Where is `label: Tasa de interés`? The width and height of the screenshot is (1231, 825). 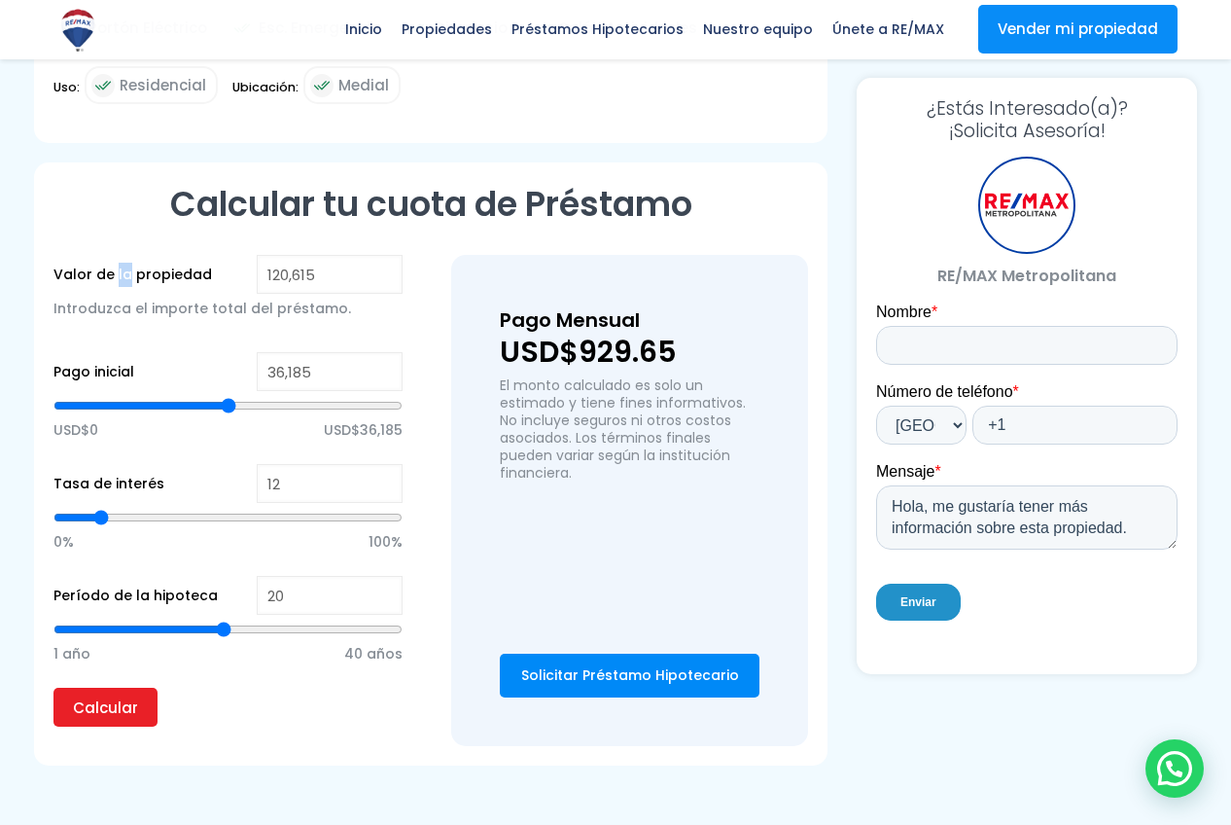
label: Tasa de interés is located at coordinates (109, 483).